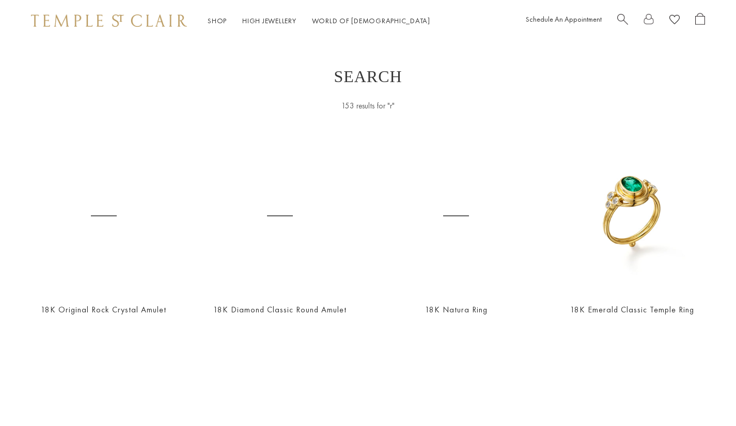 The width and height of the screenshot is (736, 426). What do you see at coordinates (700, 21) in the screenshot?
I see `a: Open Shopping Bag` at bounding box center [700, 21].